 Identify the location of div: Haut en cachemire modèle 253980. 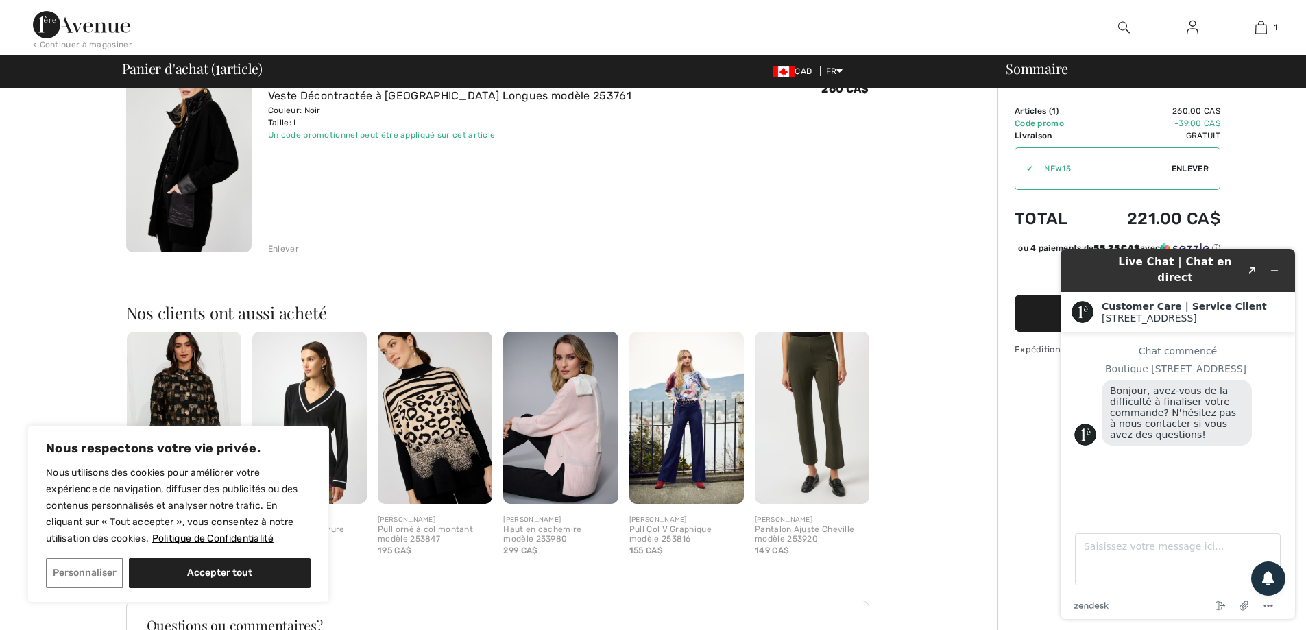
(560, 535).